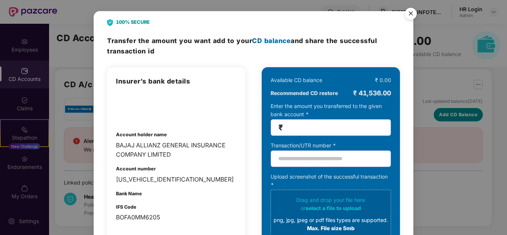 The image size is (507, 235). I want to click on div: BOFA0MM6205, so click(176, 218).